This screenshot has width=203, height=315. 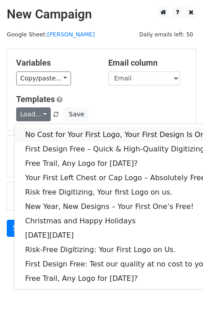 I want to click on small: Google Sheet:, so click(x=51, y=34).